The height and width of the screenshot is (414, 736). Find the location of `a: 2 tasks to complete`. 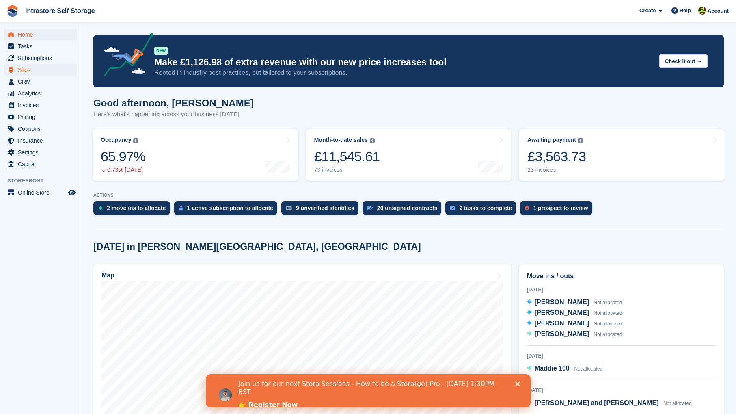

a: 2 tasks to complete is located at coordinates (483, 210).